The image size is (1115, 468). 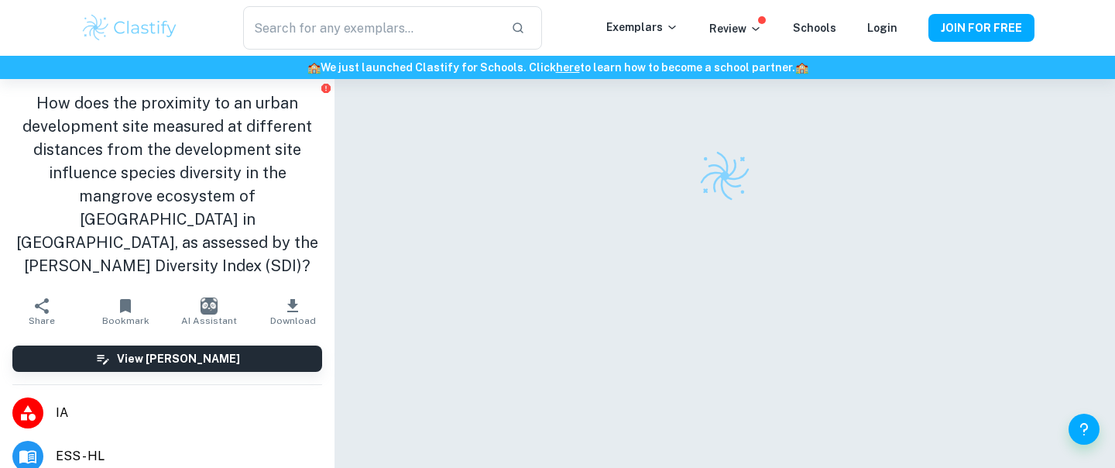 What do you see at coordinates (293, 320) in the screenshot?
I see `span: Download` at bounding box center [293, 320].